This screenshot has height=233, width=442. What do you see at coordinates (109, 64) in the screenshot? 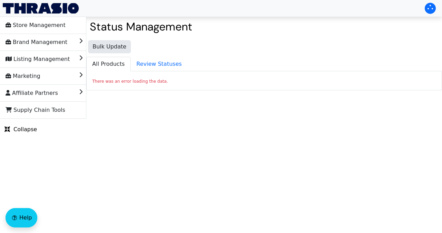
I see `span: All Products` at bounding box center [109, 64].